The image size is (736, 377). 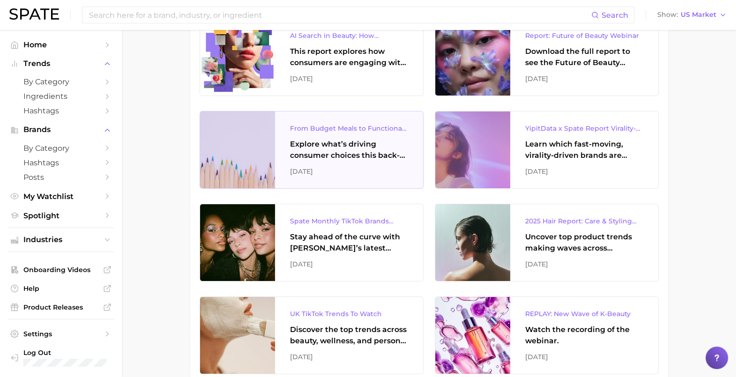 What do you see at coordinates (584, 243) in the screenshot?
I see `div: Uncover top product trends making waves across platforms — along with key insights into benefits,...` at bounding box center [584, 243].